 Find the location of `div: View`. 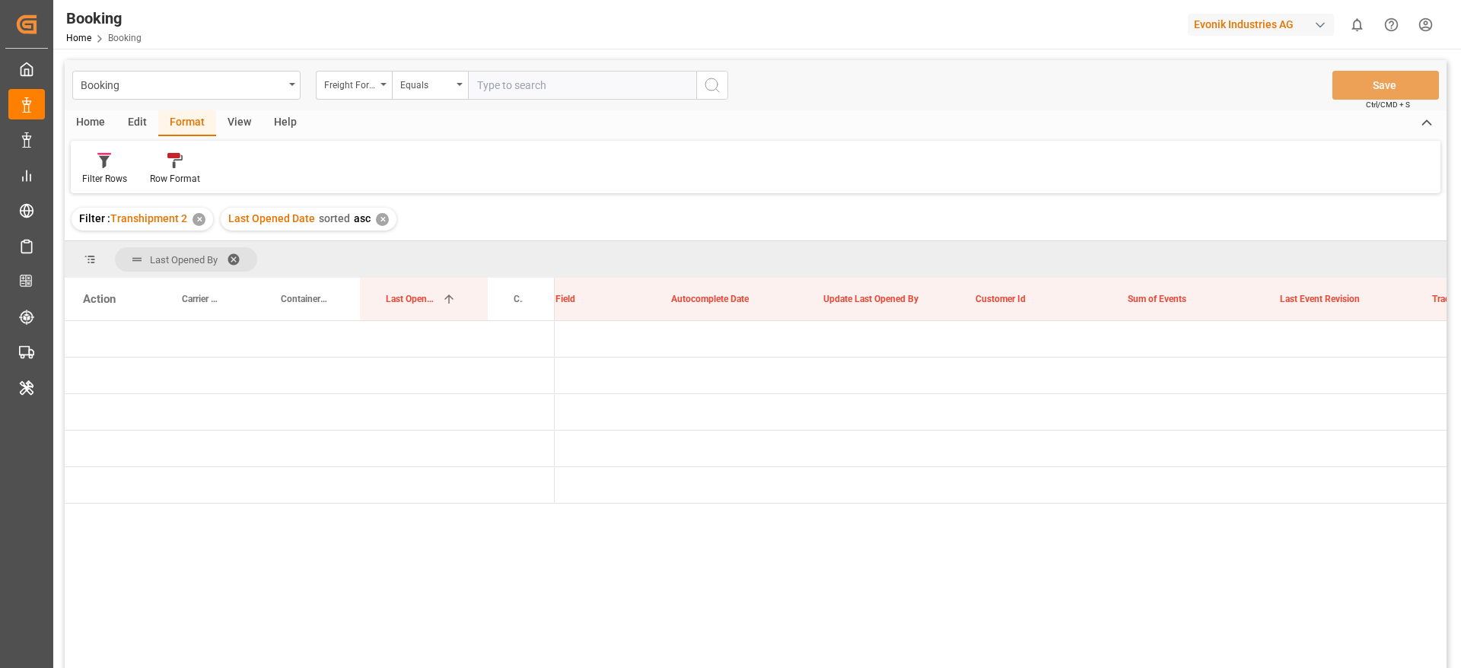

div: View is located at coordinates (239, 123).